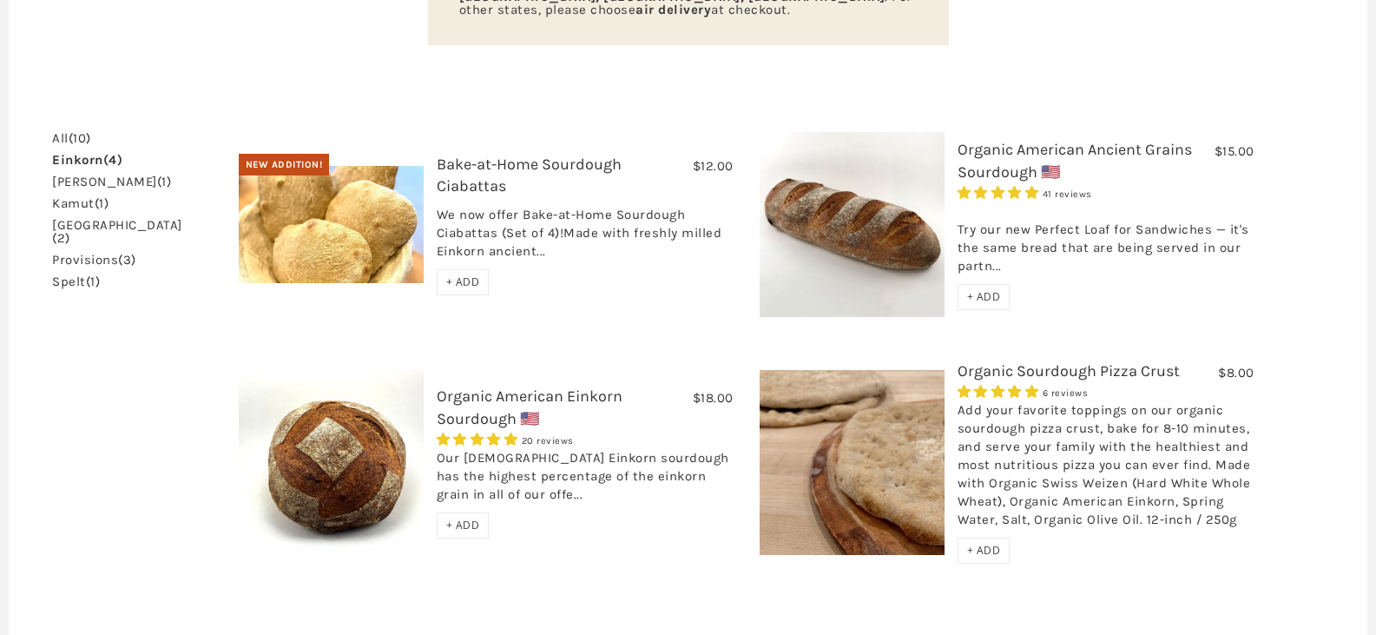 The image size is (1376, 635). What do you see at coordinates (713, 166) in the screenshot?
I see `span: $12.00` at bounding box center [713, 166].